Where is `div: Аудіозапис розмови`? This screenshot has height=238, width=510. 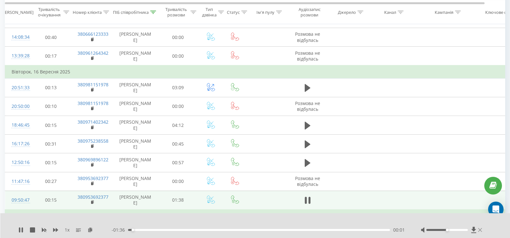
div: Аудіозапис розмови is located at coordinates (309, 12).